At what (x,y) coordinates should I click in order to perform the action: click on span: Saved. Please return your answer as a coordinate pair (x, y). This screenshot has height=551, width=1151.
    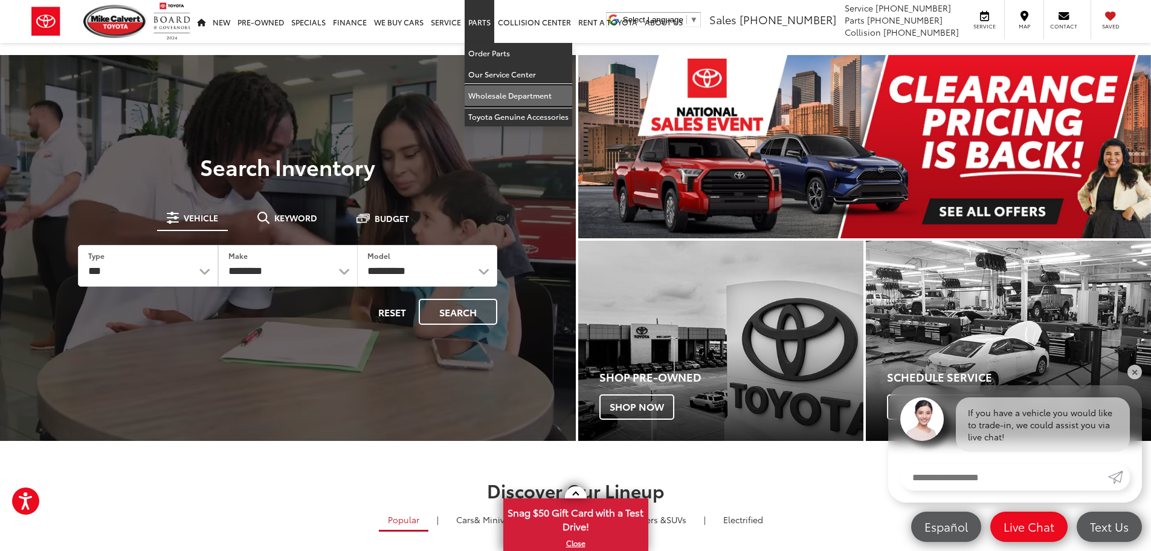
    Looking at the image, I should click on (1111, 26).